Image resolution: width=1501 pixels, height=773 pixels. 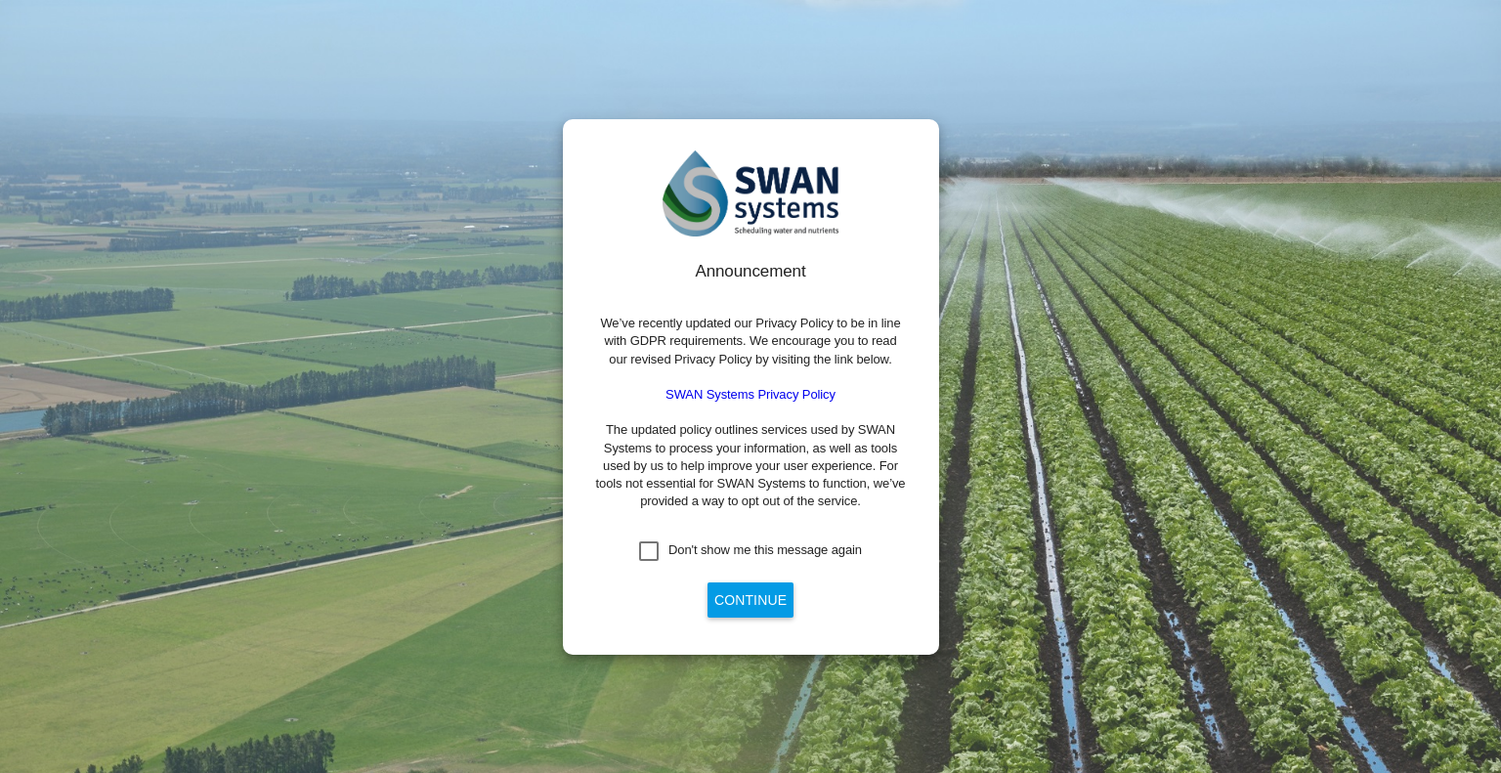 What do you see at coordinates (765, 550) in the screenshot?
I see `div: Don't show me this message again` at bounding box center [765, 550].